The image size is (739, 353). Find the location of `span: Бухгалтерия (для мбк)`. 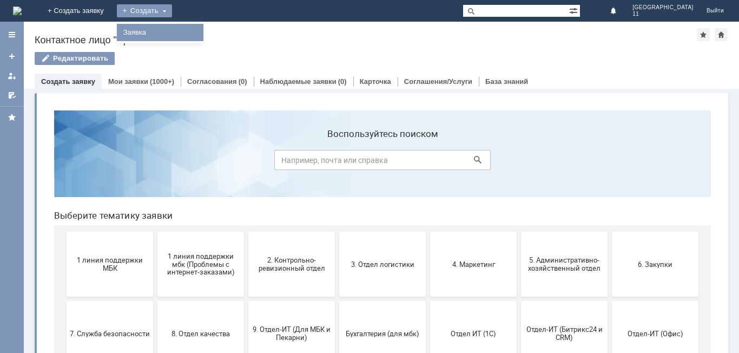

span: Бухгалтерия (для мбк) is located at coordinates (337, 231).